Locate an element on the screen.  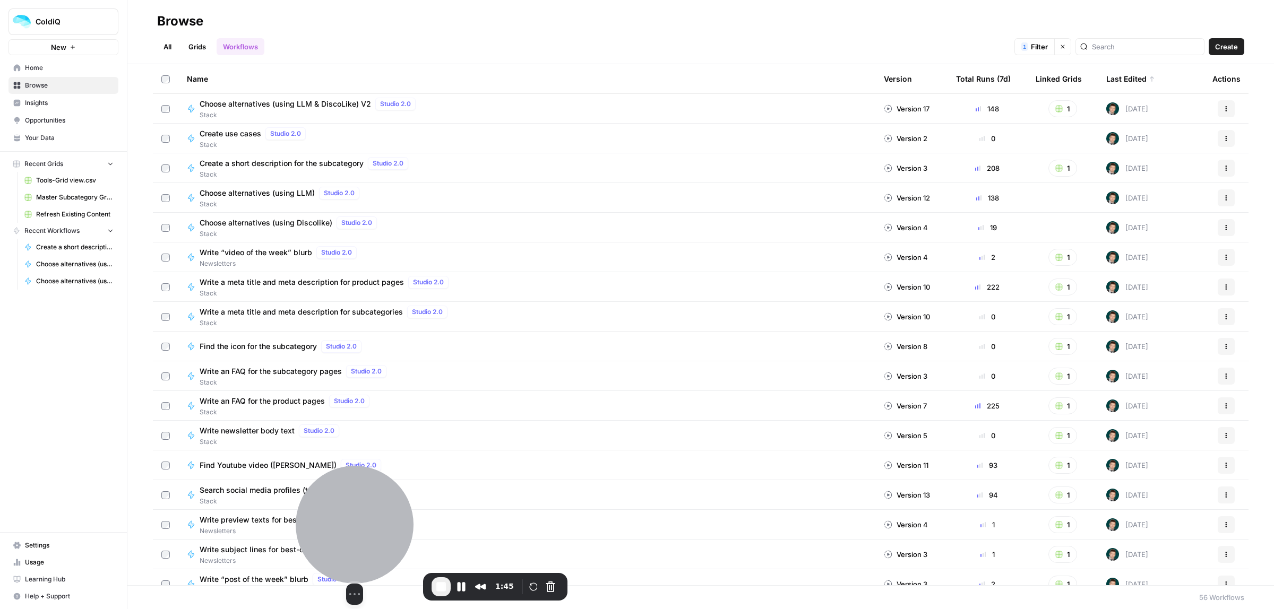
span: Write an FAQ for the subcategory pages is located at coordinates (271, 372).